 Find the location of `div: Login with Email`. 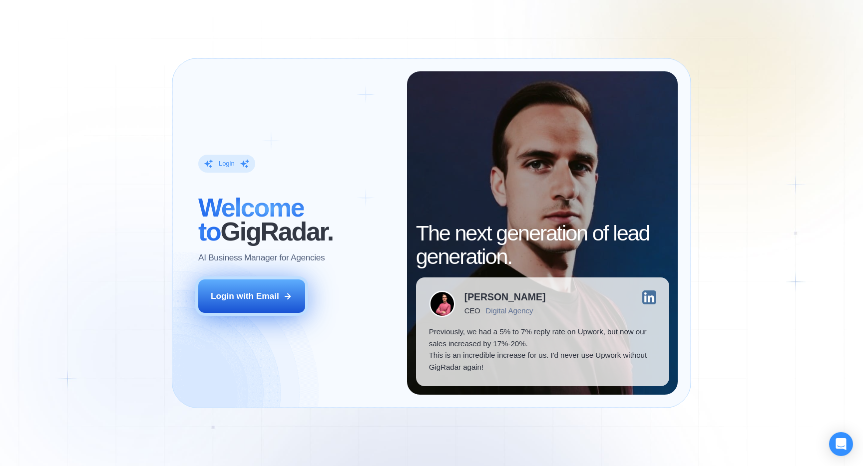

div: Login with Email is located at coordinates (245, 297).